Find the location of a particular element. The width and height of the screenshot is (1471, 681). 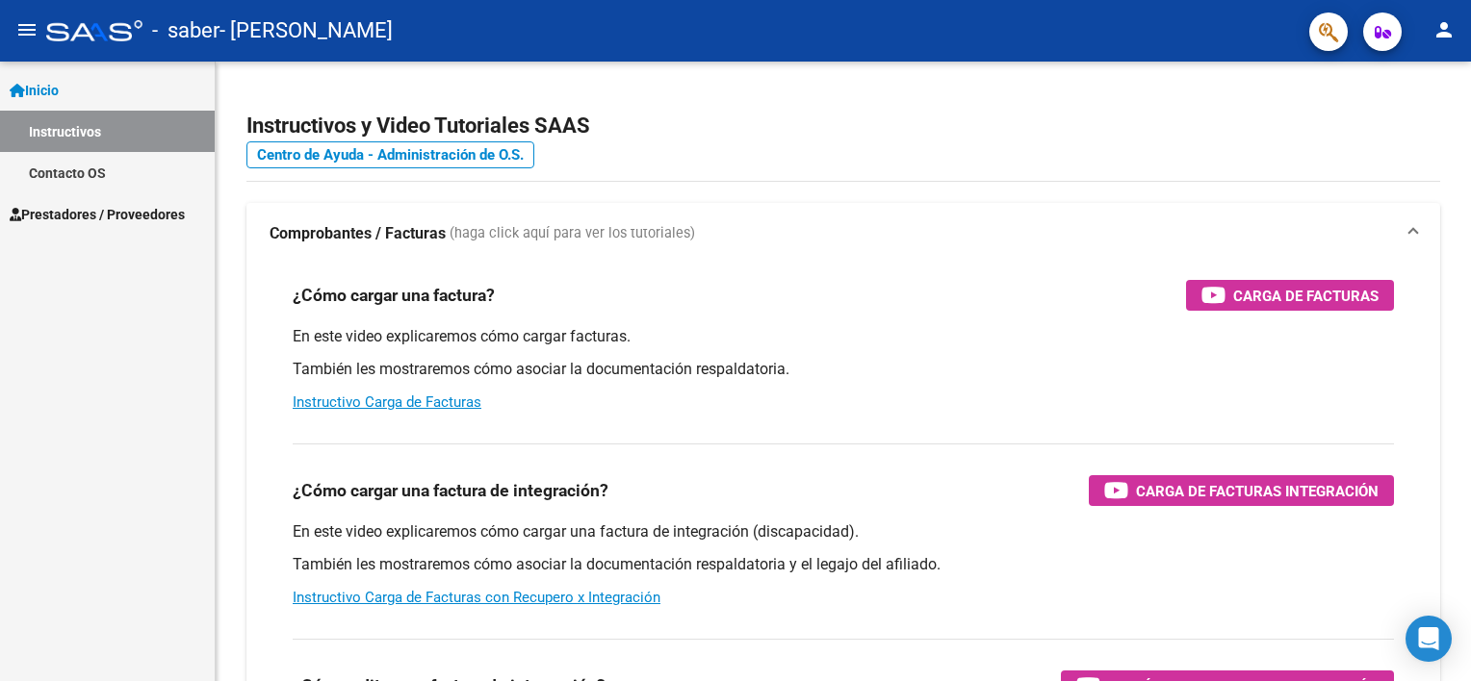

mat-icon: person is located at coordinates (1444, 30).